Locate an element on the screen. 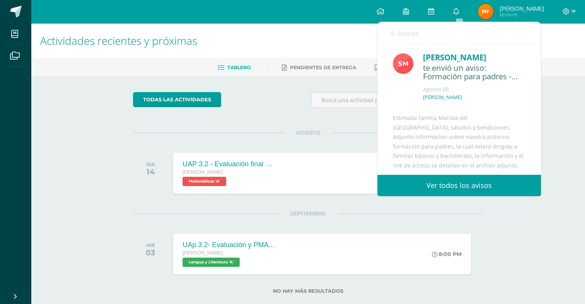 Image resolution: width=585 pixels, height=304 pixels. a: todas las Actividades is located at coordinates (177, 99).